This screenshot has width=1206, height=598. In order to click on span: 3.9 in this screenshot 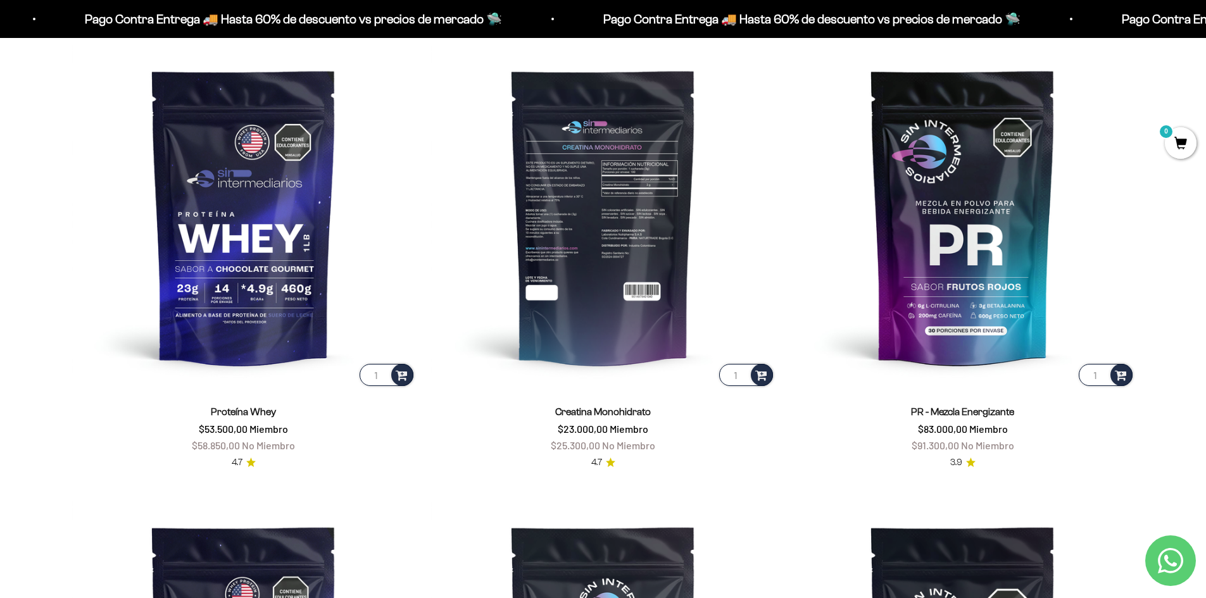, I will do `click(956, 463)`.